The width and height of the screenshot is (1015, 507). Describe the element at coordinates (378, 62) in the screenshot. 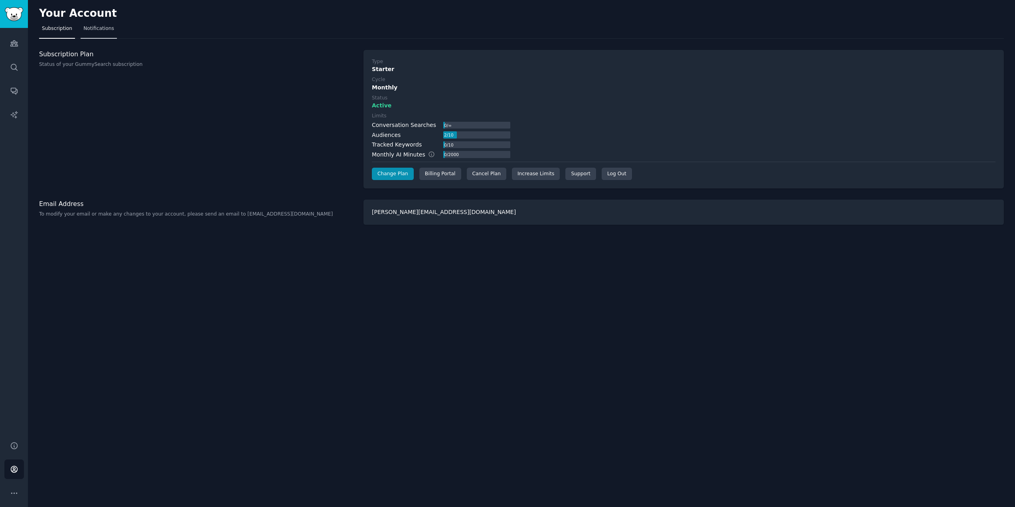

I see `div: Type` at that location.